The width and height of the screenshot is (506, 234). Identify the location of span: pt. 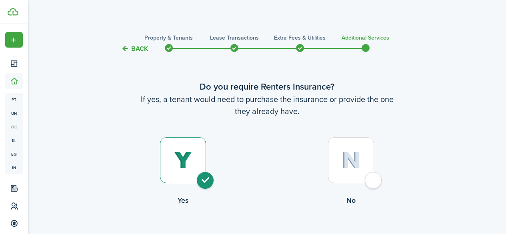
(14, 100).